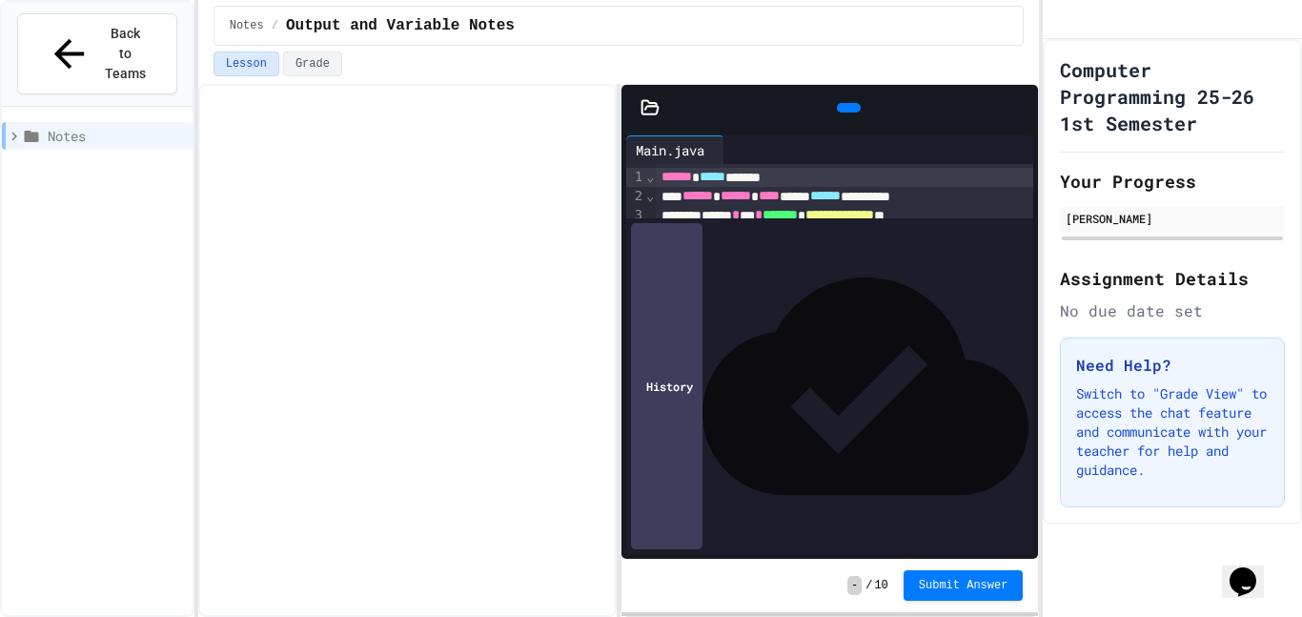 This screenshot has width=1302, height=617. What do you see at coordinates (964, 585) in the screenshot?
I see `button: Submit Answer` at bounding box center [964, 585].